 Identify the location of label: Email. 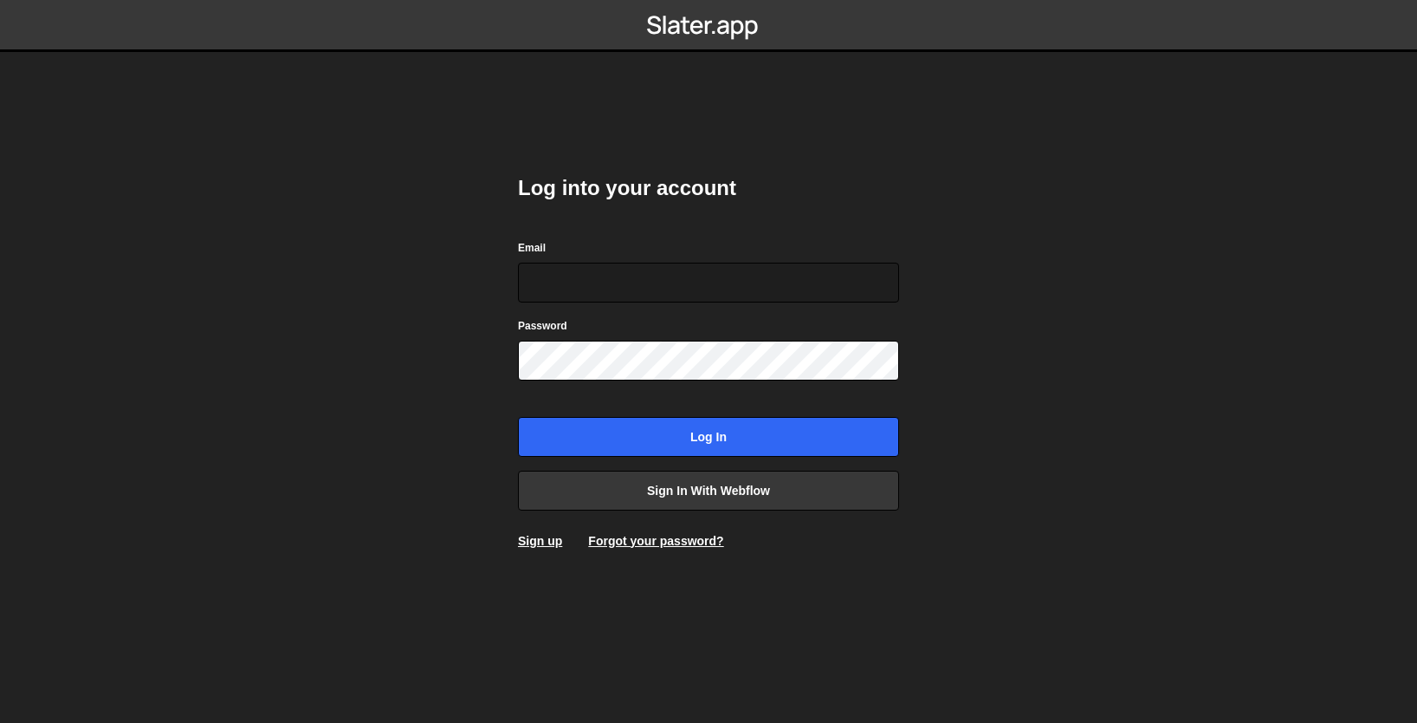
(532, 248).